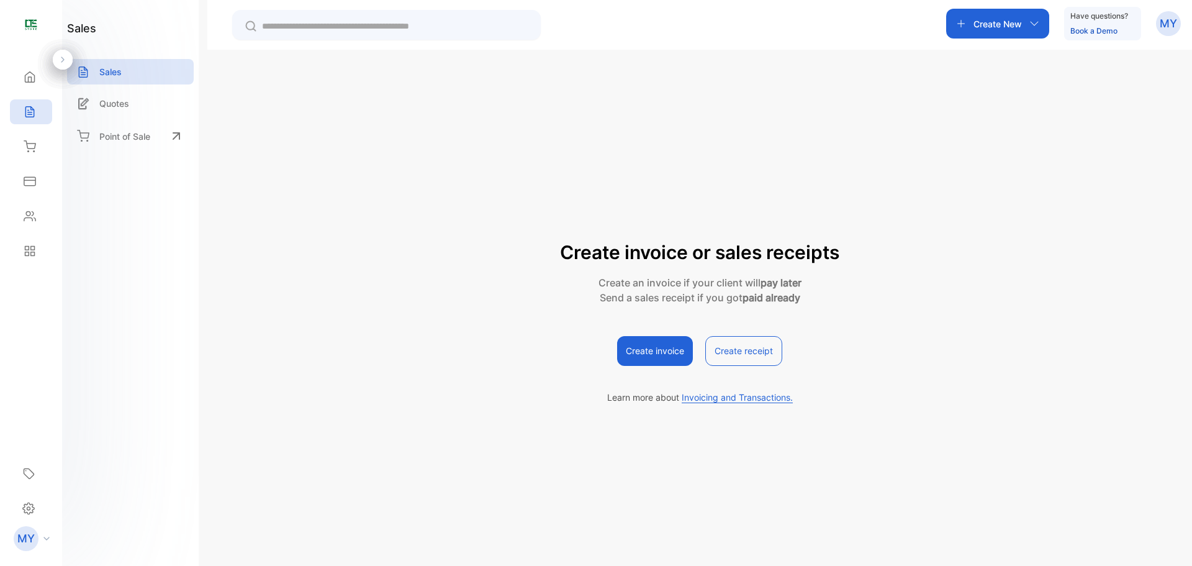 Image resolution: width=1192 pixels, height=566 pixels. I want to click on span: Invoicing and Transactions., so click(737, 397).